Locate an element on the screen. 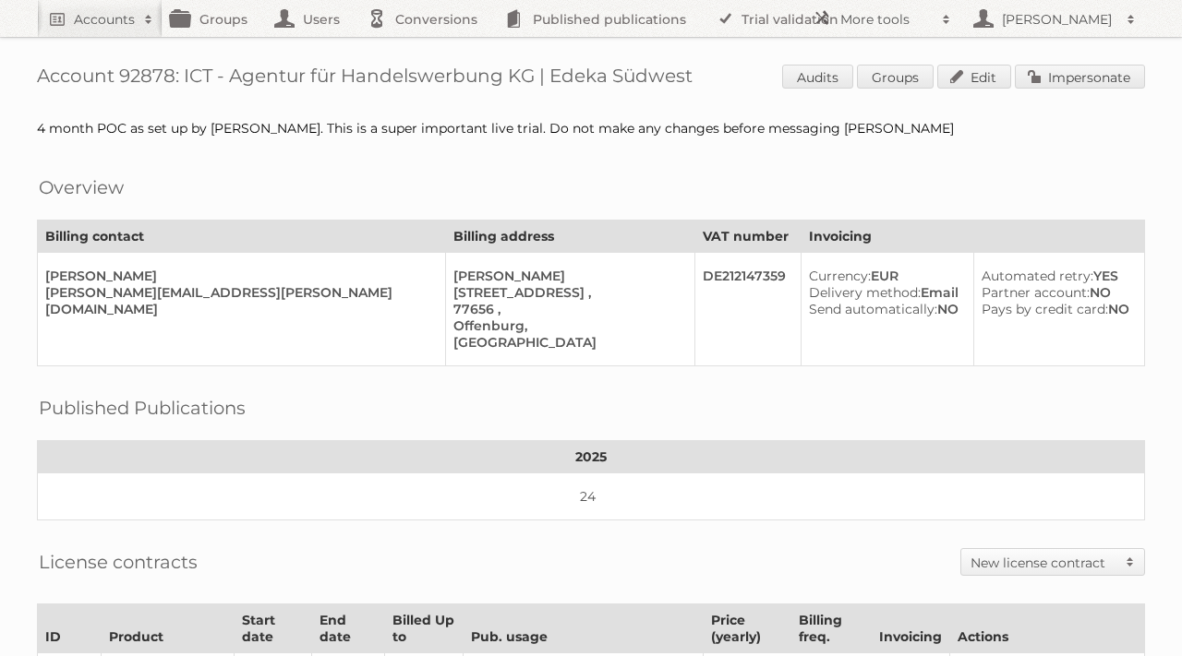  div: Email is located at coordinates (884, 293).